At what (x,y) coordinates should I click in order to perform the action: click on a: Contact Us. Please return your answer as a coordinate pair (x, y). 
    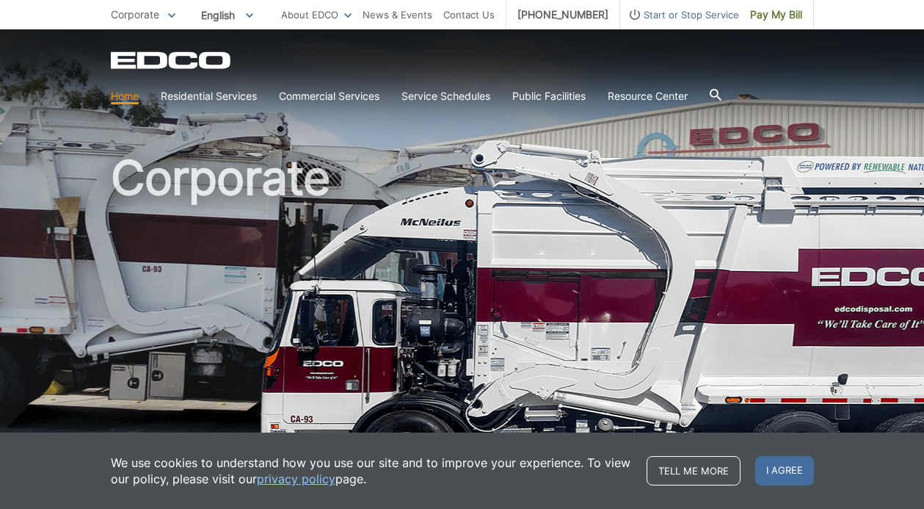
    Looking at the image, I should click on (469, 15).